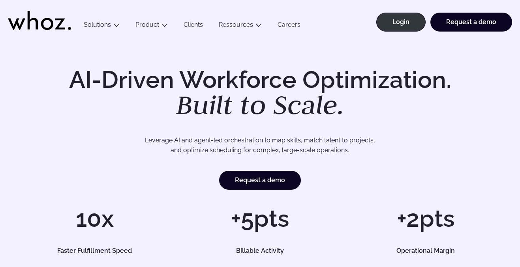 The image size is (520, 267). I want to click on h1: 10x, so click(94, 219).